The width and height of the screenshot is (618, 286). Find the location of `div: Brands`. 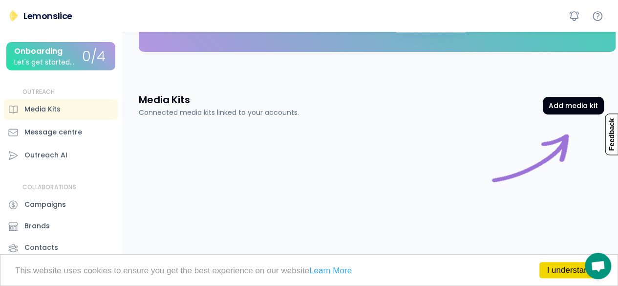

div: Brands is located at coordinates (37, 226).